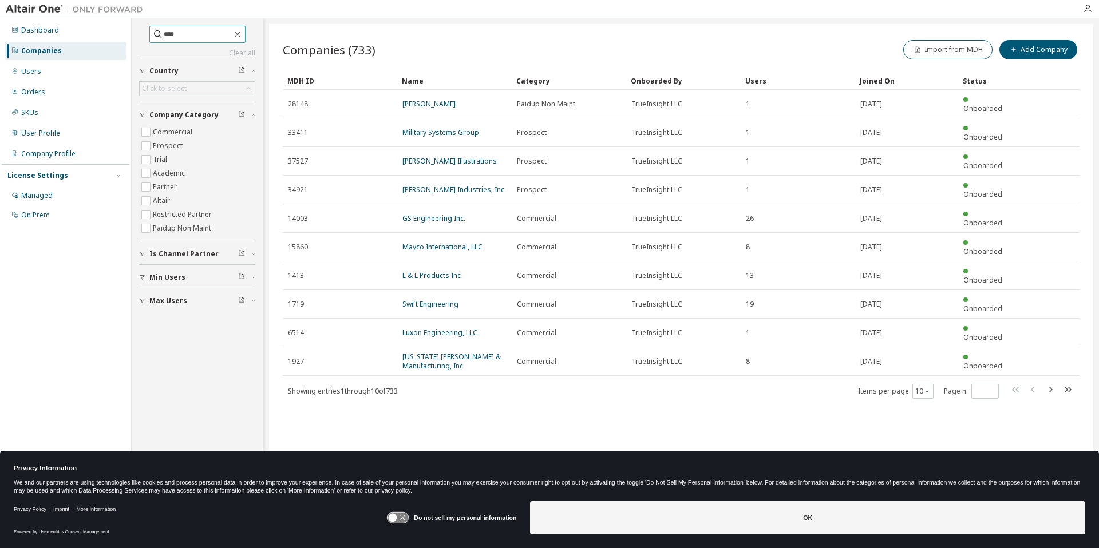 This screenshot has width=1099, height=548. Describe the element at coordinates (296, 304) in the screenshot. I see `span: 1719` at that location.